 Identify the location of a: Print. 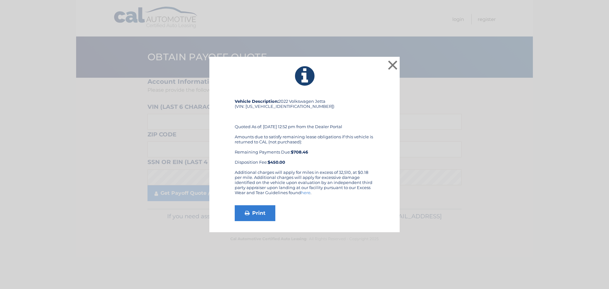
(255, 213).